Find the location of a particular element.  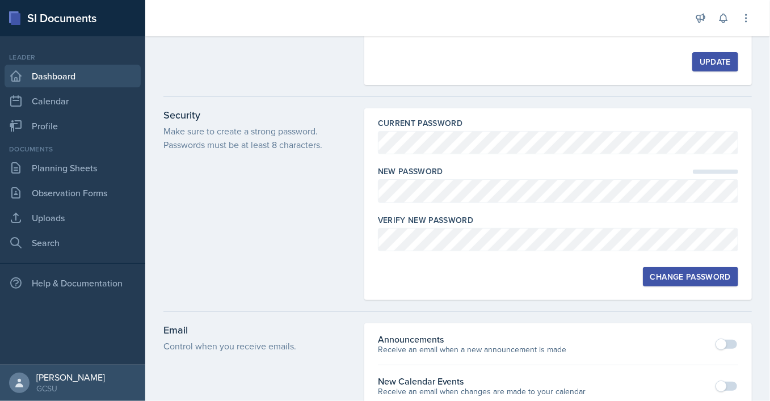

p: Control when you receive emails. is located at coordinates (257, 346).